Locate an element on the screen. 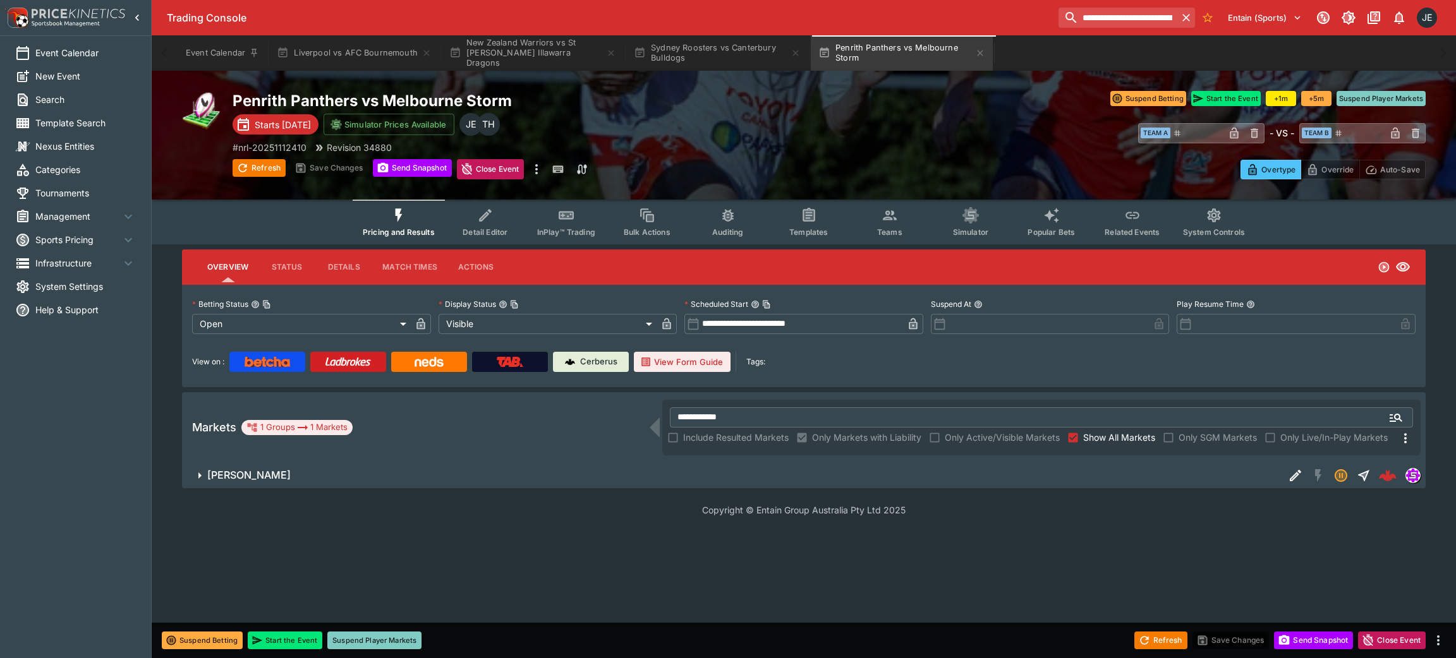 The image size is (1456, 658). div: Todd Henderson is located at coordinates (488, 124).